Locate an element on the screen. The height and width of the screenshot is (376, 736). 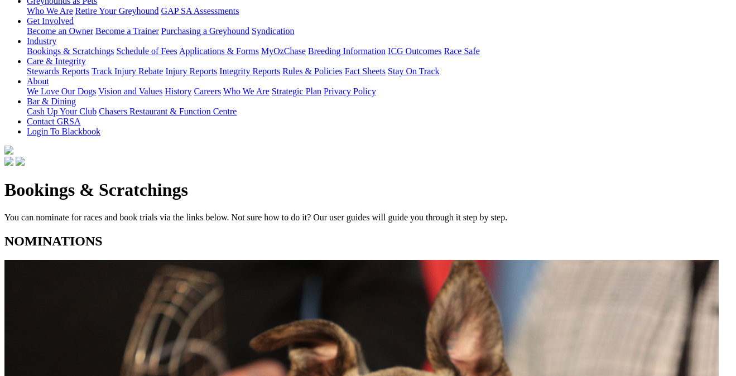
div: Bar & Dining is located at coordinates (379, 112).